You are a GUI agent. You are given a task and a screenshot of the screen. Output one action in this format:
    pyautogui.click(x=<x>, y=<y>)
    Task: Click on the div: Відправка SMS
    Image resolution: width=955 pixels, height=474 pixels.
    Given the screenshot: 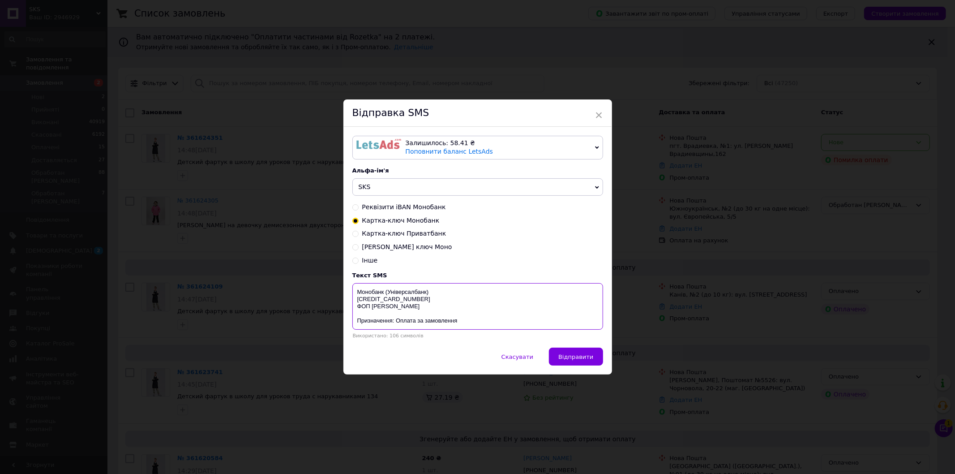 What is the action you would take?
    pyautogui.click(x=478, y=113)
    